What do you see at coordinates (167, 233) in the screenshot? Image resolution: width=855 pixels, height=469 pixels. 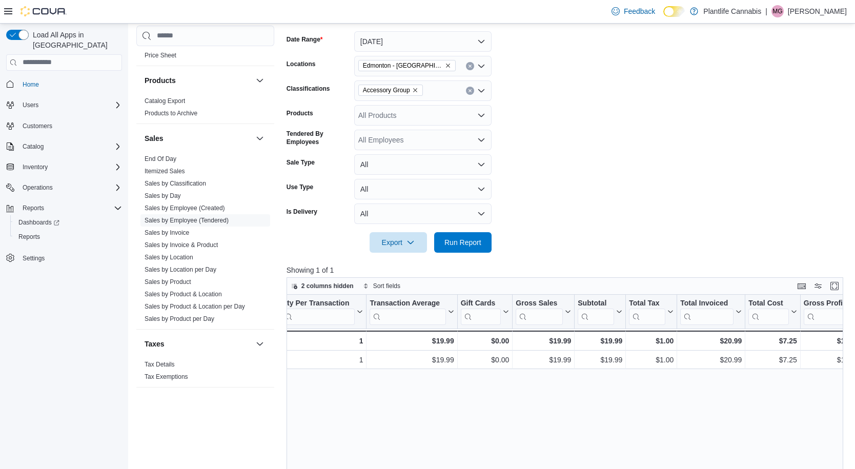 I see `span: Sales by Invoice` at bounding box center [167, 233].